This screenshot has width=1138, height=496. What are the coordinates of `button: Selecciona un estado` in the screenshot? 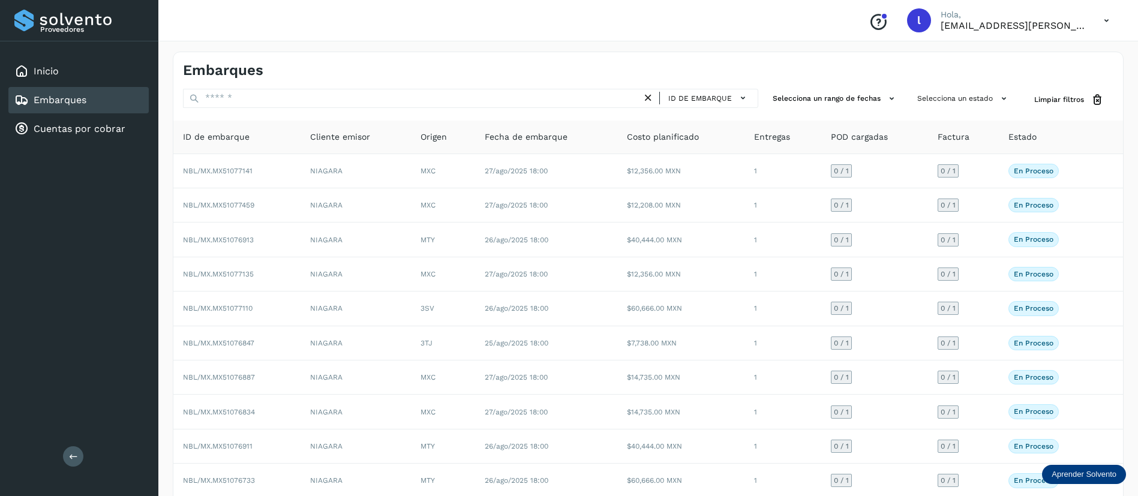 It's located at (963, 98).